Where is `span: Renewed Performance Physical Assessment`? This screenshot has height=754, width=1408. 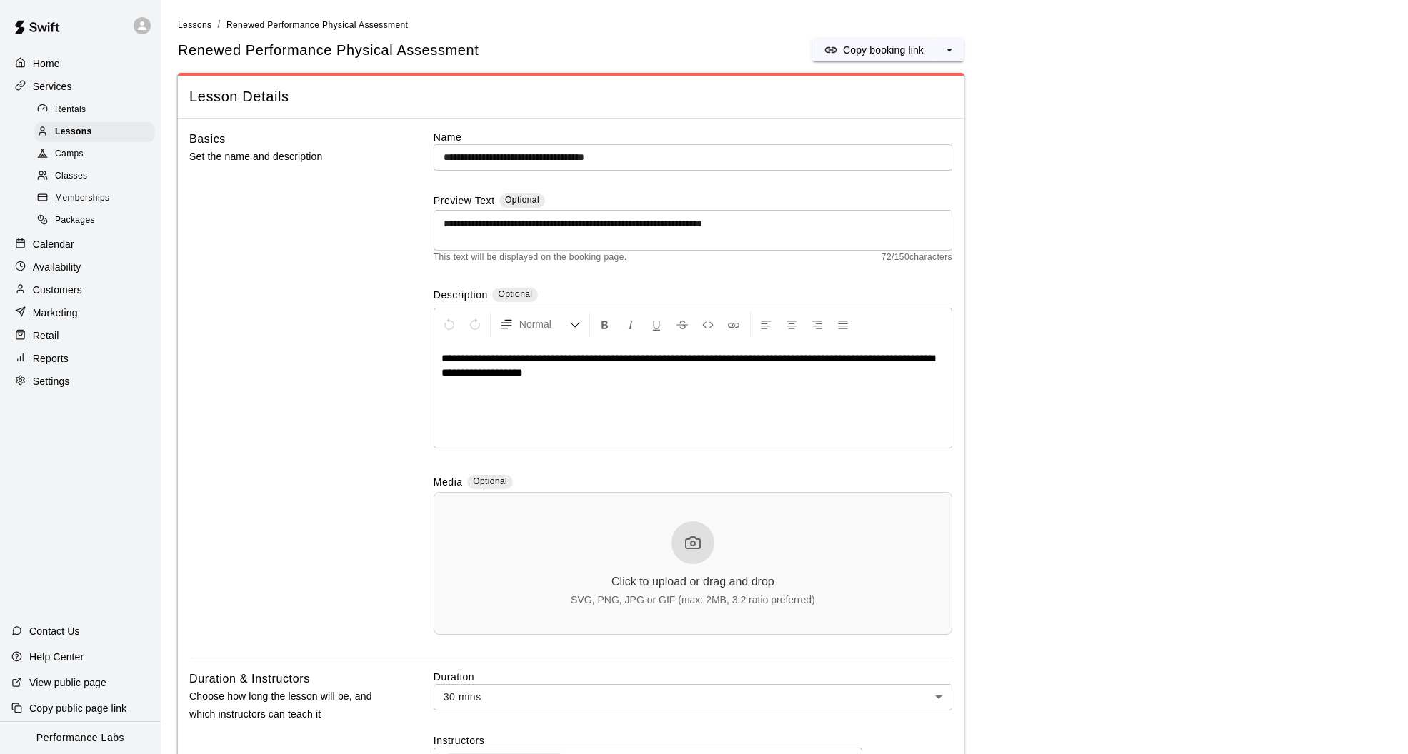
span: Renewed Performance Physical Assessment is located at coordinates (317, 25).